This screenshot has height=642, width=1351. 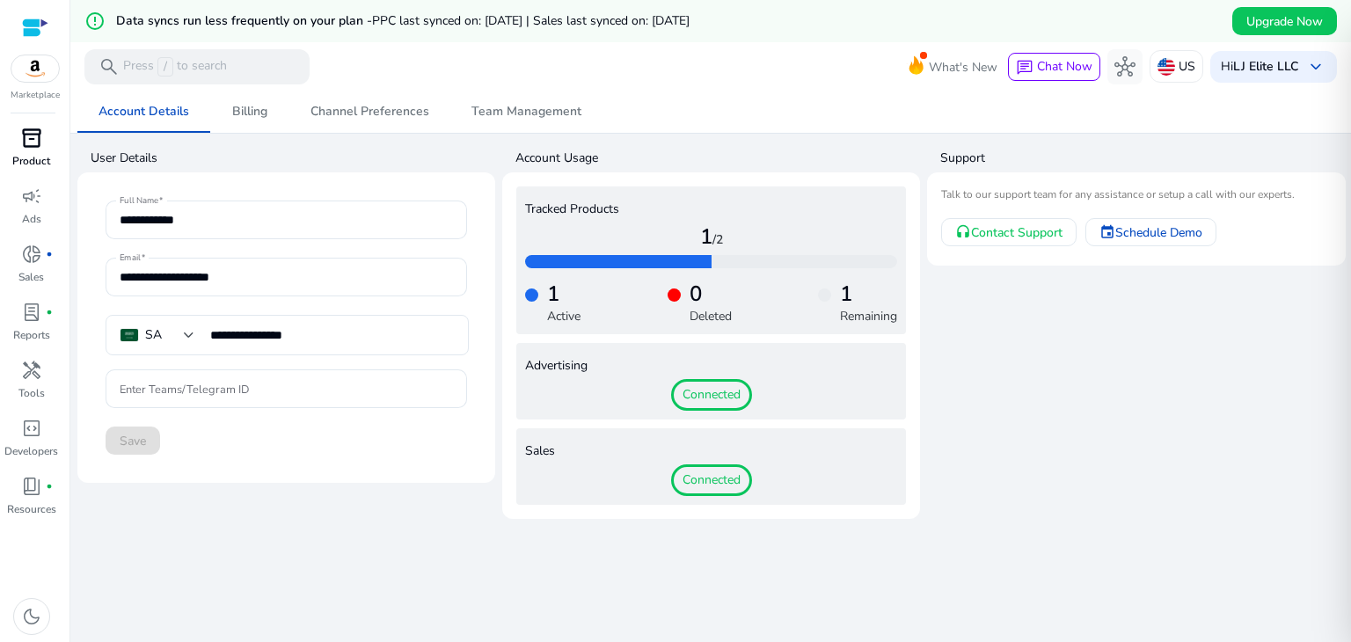 What do you see at coordinates (32, 393) in the screenshot?
I see `p: Tools` at bounding box center [32, 393].